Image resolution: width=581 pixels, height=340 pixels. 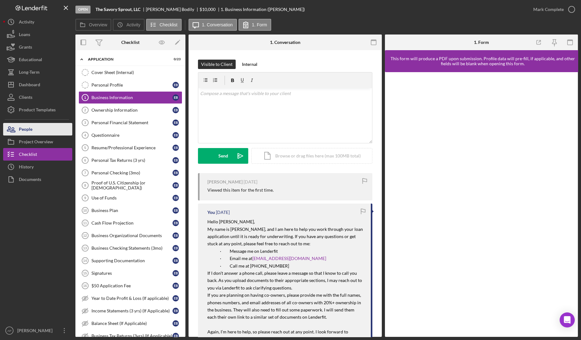 I want to click on div: Cover Sheet (Internal), so click(x=137, y=73).